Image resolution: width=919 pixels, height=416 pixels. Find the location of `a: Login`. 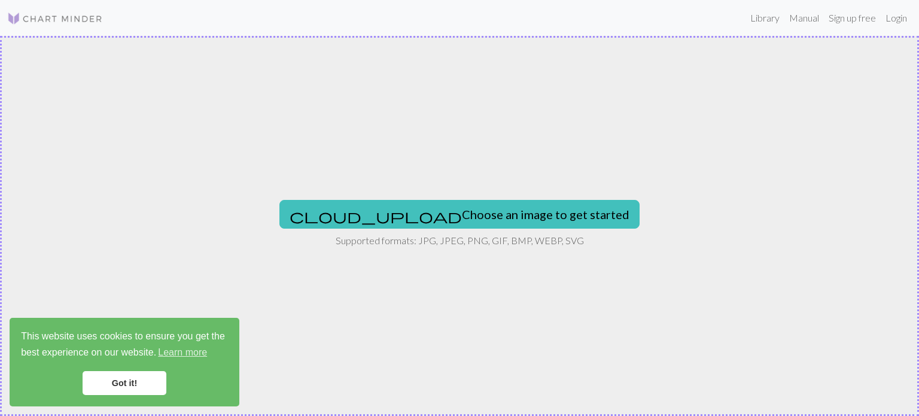

a: Login is located at coordinates (896, 18).